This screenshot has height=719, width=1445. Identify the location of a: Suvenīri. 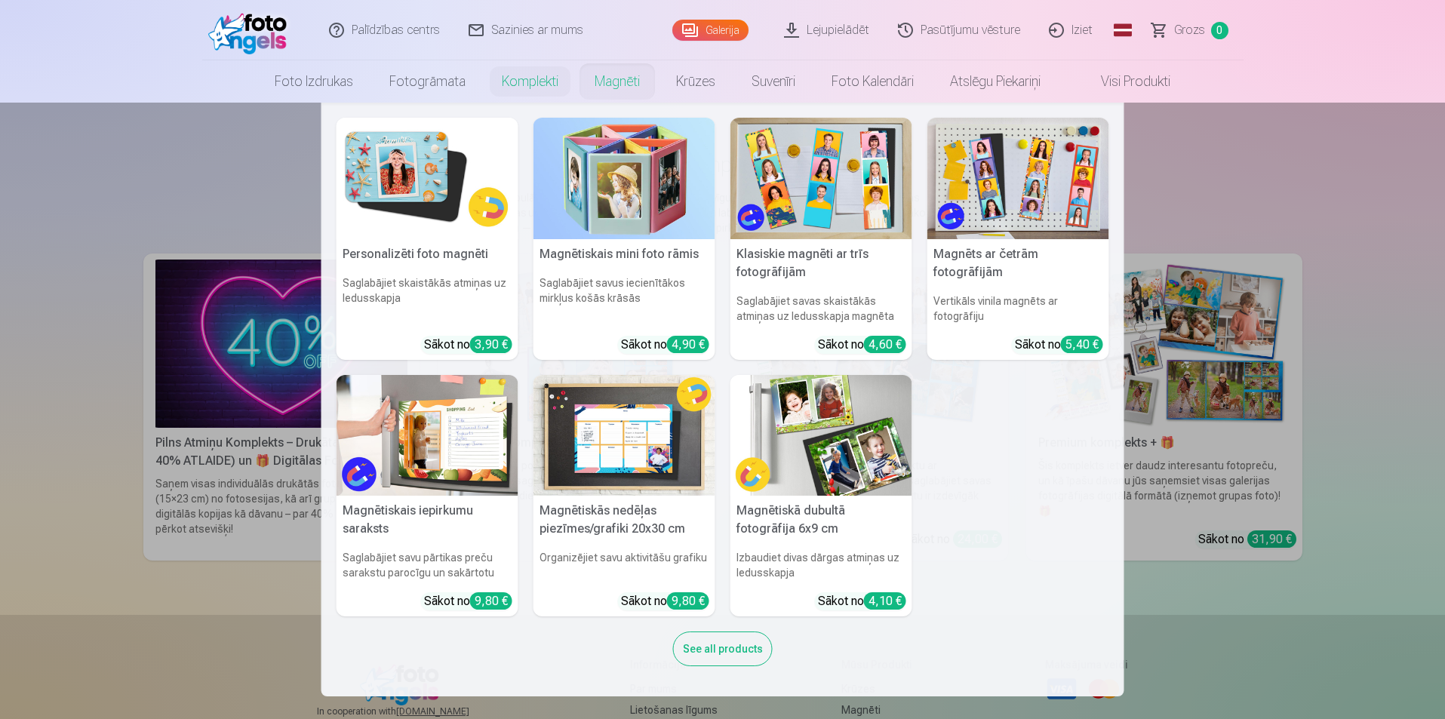
(773, 81).